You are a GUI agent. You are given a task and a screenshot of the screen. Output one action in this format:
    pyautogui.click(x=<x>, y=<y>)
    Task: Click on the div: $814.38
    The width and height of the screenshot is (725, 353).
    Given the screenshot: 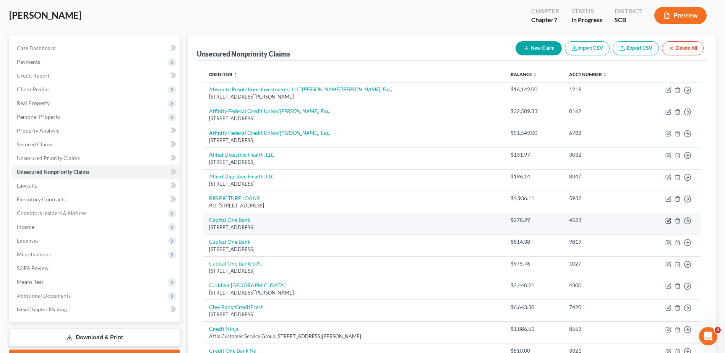 What is the action you would take?
    pyautogui.click(x=533, y=242)
    